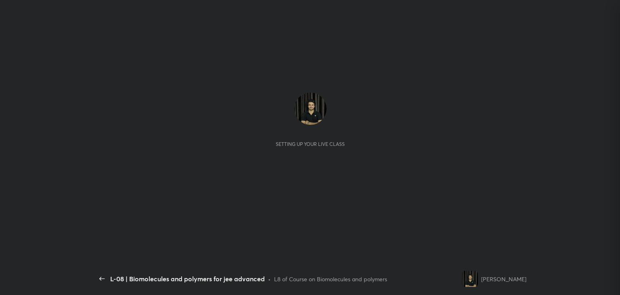 The height and width of the screenshot is (295, 620). Describe the element at coordinates (330, 278) in the screenshot. I see `div: L8 of Course on Biomolecules and polymers` at that location.